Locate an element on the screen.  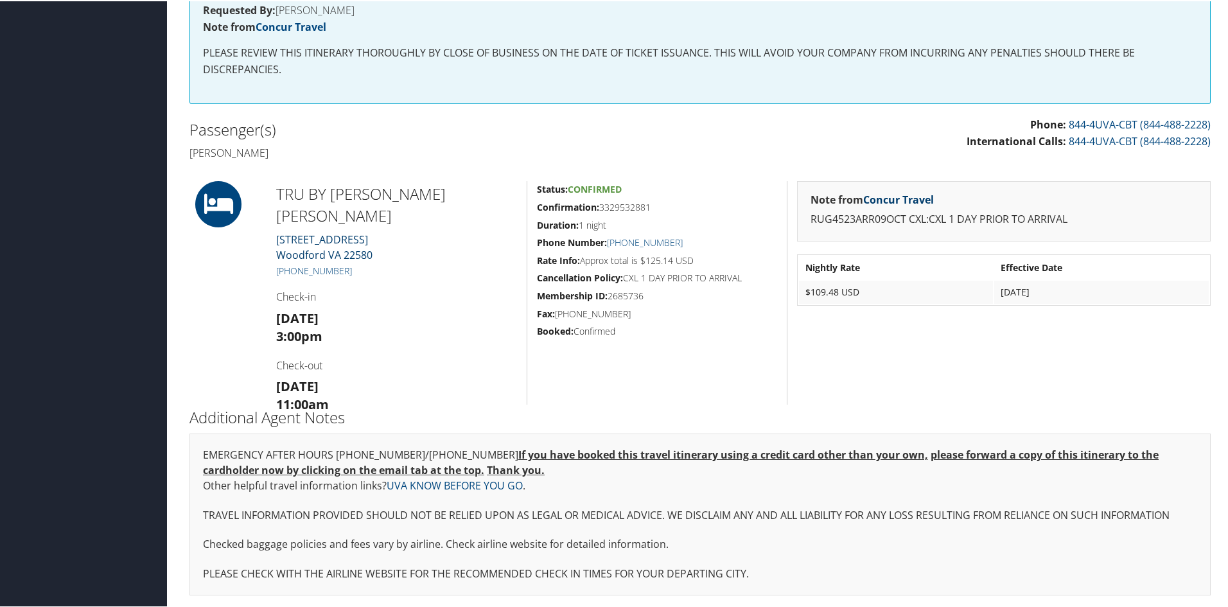
th: Nightly Rate is located at coordinates (896, 266).